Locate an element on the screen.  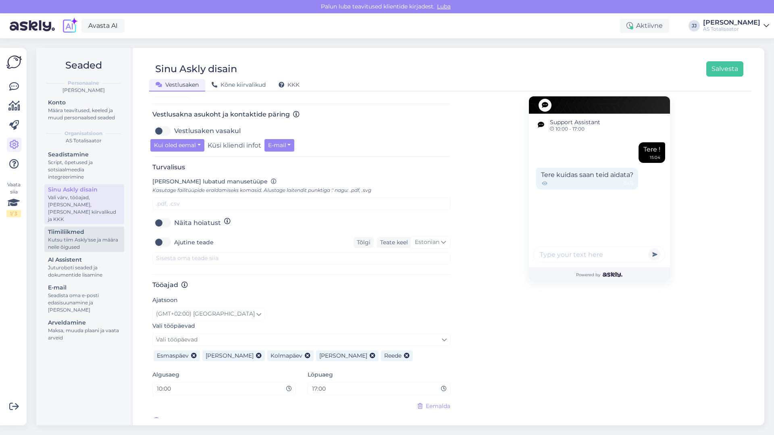
div: Maksa, muuda plaani ja vaata arveid is located at coordinates (84, 334).